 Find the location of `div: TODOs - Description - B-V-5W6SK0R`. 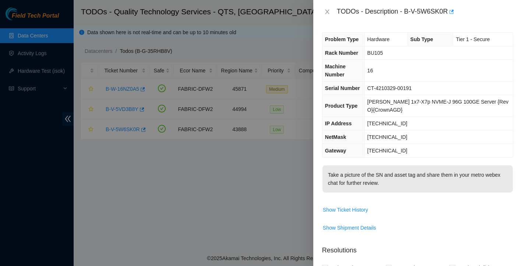

div: TODOs - Description - B-V-5W6SK0R is located at coordinates (424, 12).